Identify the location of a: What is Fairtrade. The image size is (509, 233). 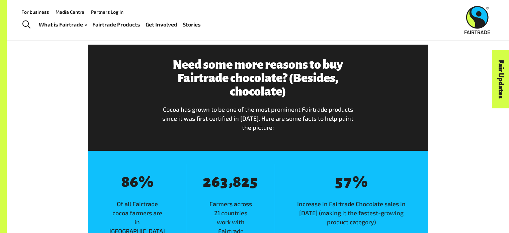
(63, 24).